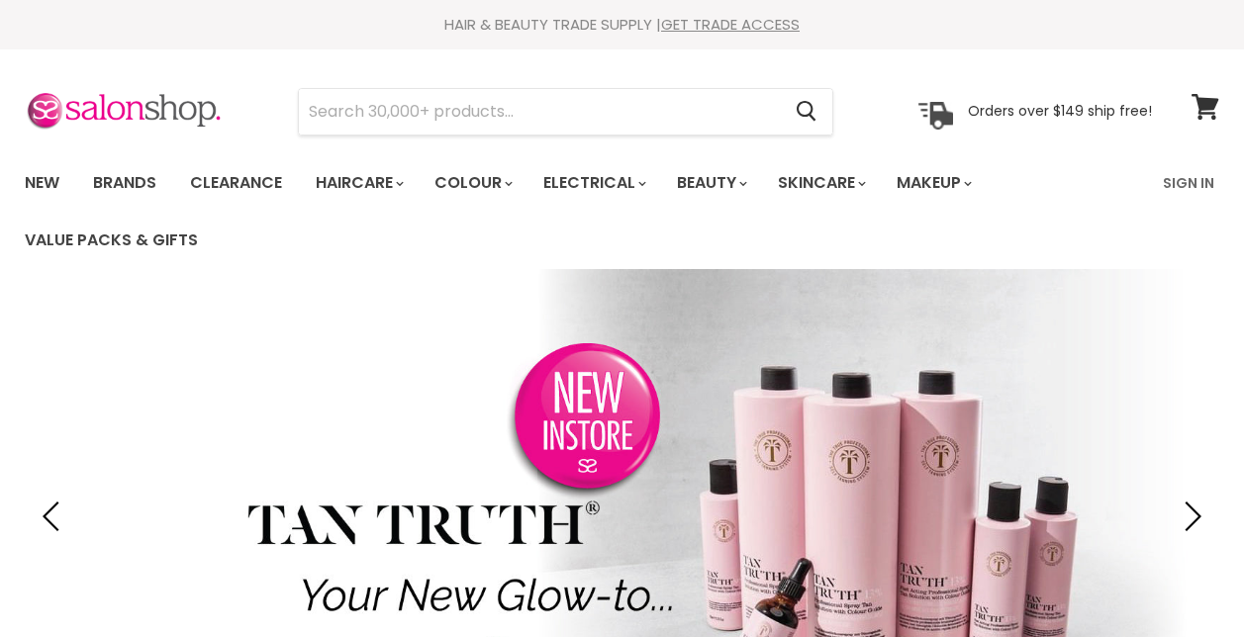 The height and width of the screenshot is (637, 1244). I want to click on form: Product, so click(565, 112).